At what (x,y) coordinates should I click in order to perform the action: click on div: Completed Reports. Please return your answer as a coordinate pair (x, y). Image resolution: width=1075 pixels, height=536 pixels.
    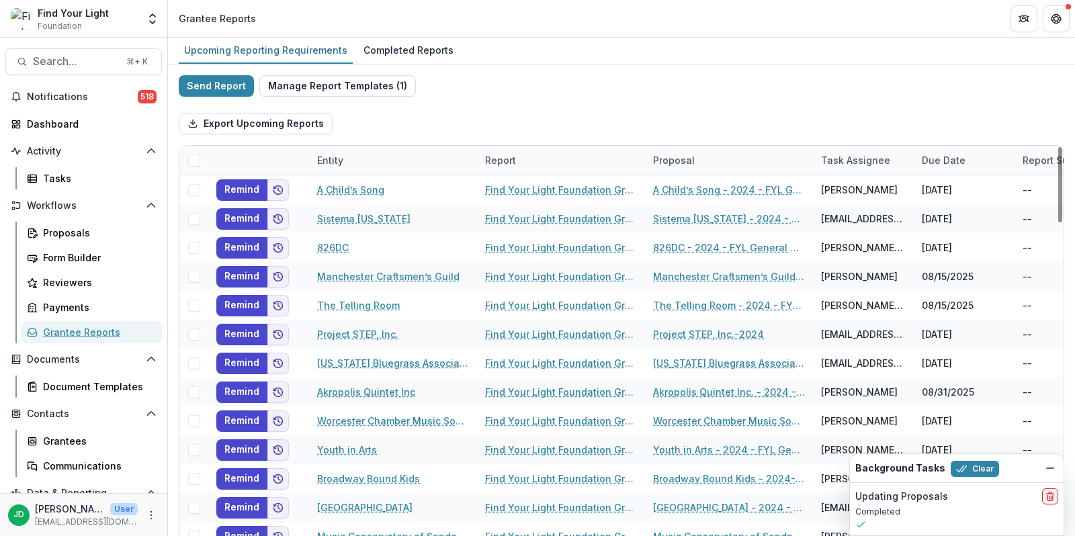
    Looking at the image, I should click on (408, 50).